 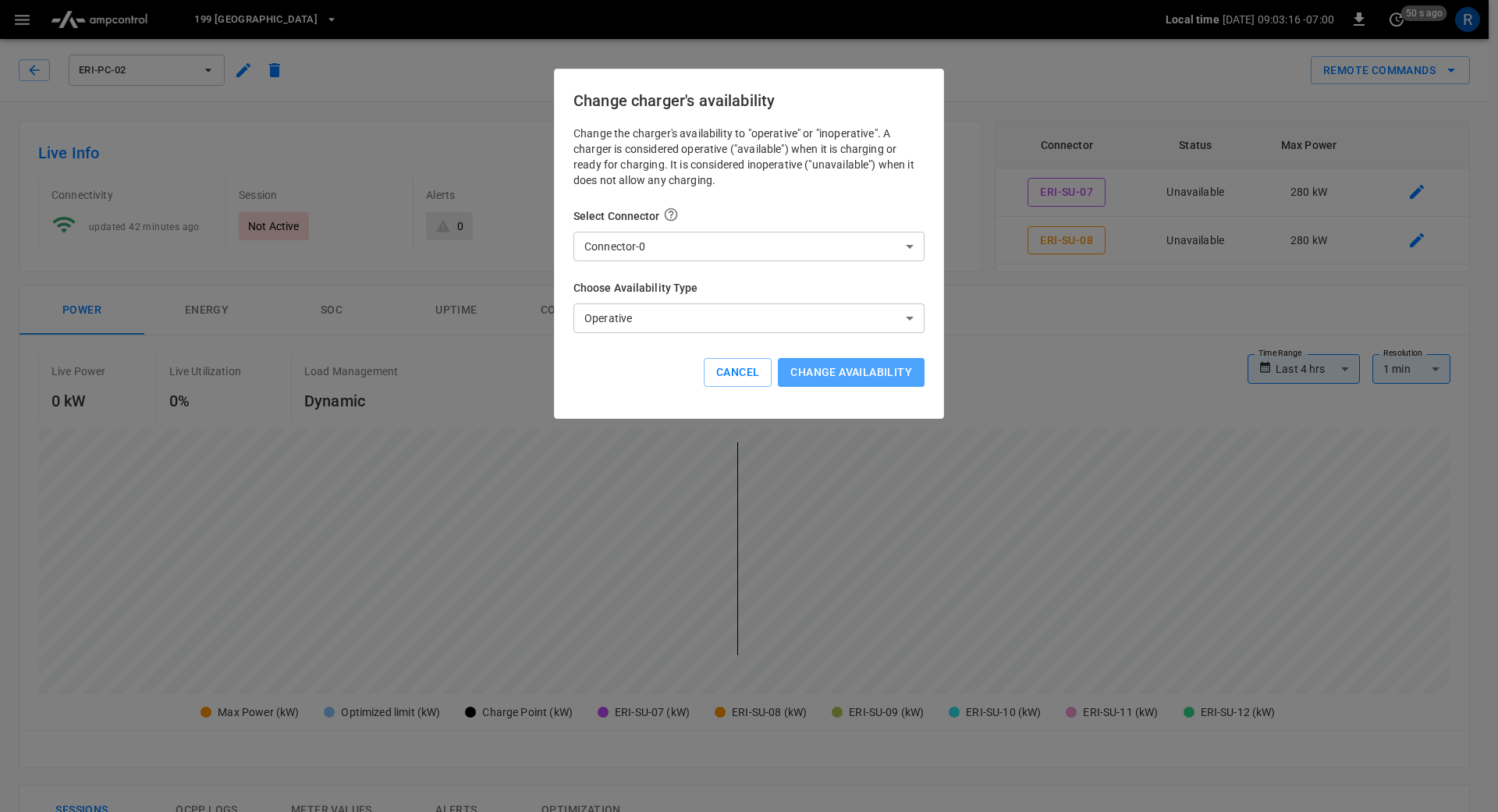 What do you see at coordinates (749, 247) in the screenshot?
I see `div: Connector-0` at bounding box center [749, 247].